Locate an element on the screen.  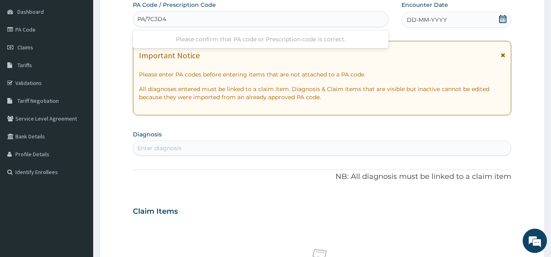
span: DD-MM-YYYY is located at coordinates (426, 20).